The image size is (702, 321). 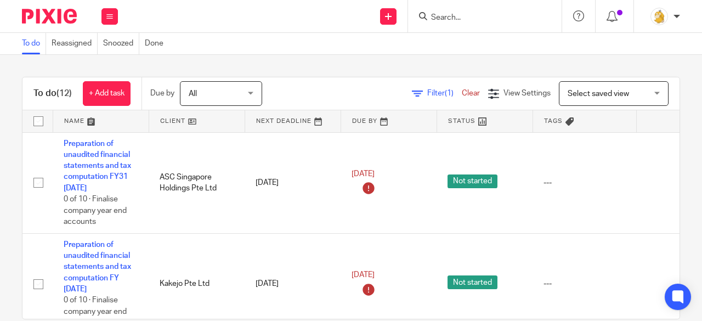 I want to click on img: MicrosoftTeams-image.png, so click(x=659, y=16).